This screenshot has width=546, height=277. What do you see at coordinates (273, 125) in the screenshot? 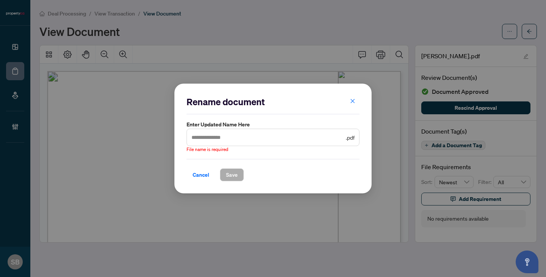
I see `label: Enter updated name here` at bounding box center [273, 125].